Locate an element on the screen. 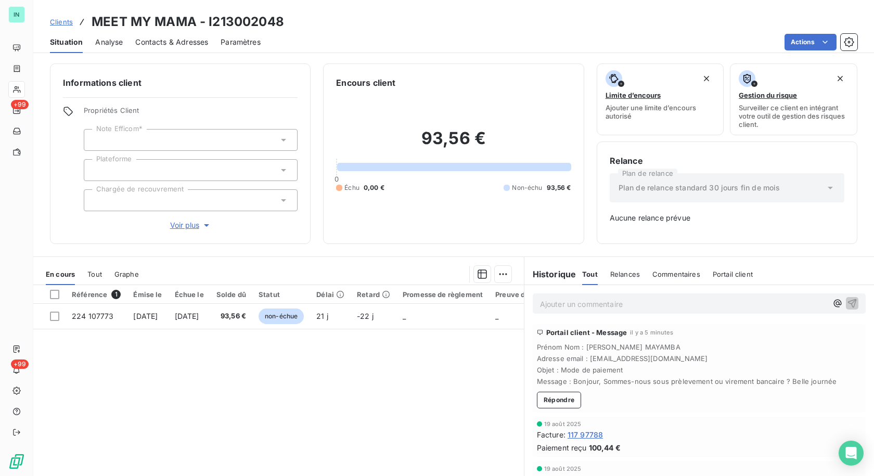 The image size is (874, 476). div: Solde dû is located at coordinates (231, 294).